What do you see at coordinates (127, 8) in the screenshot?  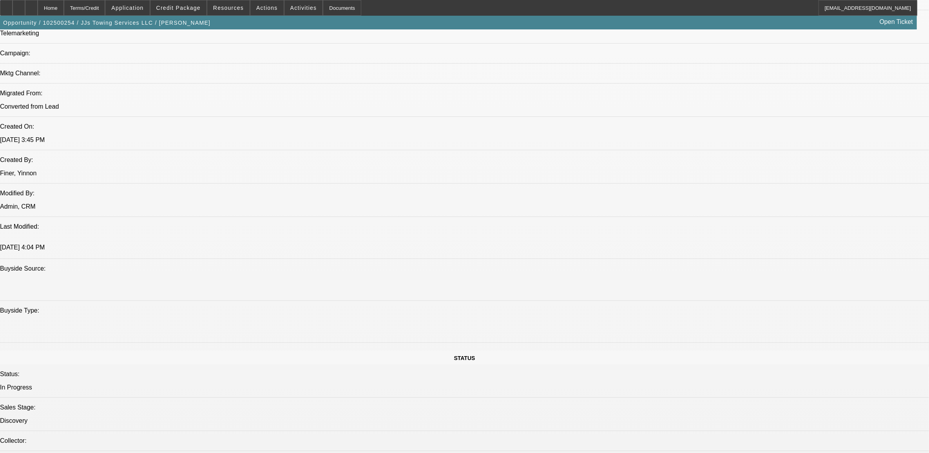 I see `span: Application` at bounding box center [127, 8].